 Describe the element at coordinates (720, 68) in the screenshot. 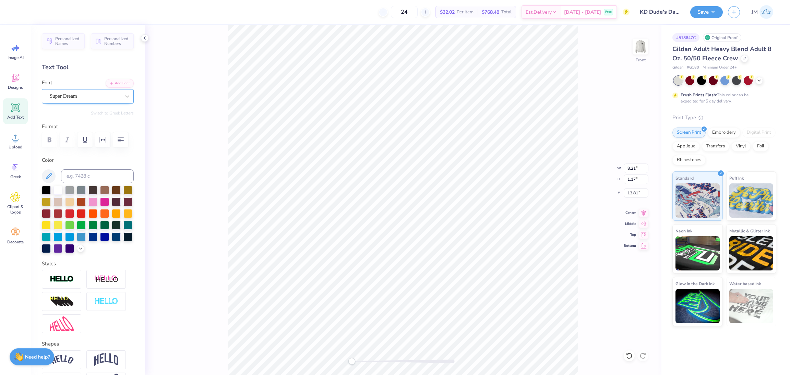

I see `span: Minimum Order: 24 +` at that location.